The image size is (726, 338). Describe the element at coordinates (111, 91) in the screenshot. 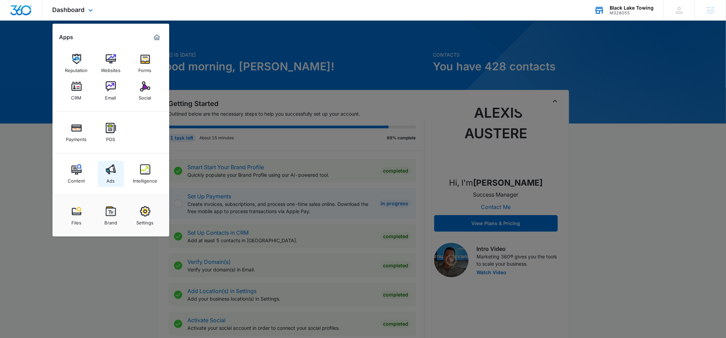

I see `a: Email` at that location.